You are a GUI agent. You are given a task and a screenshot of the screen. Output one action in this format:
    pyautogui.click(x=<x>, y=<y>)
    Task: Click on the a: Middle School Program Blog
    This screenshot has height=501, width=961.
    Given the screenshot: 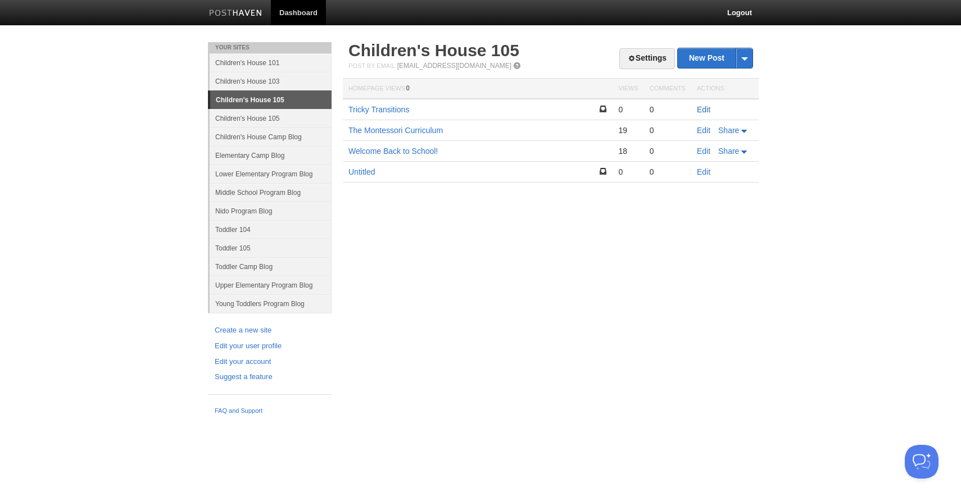 What is the action you would take?
    pyautogui.click(x=270, y=192)
    